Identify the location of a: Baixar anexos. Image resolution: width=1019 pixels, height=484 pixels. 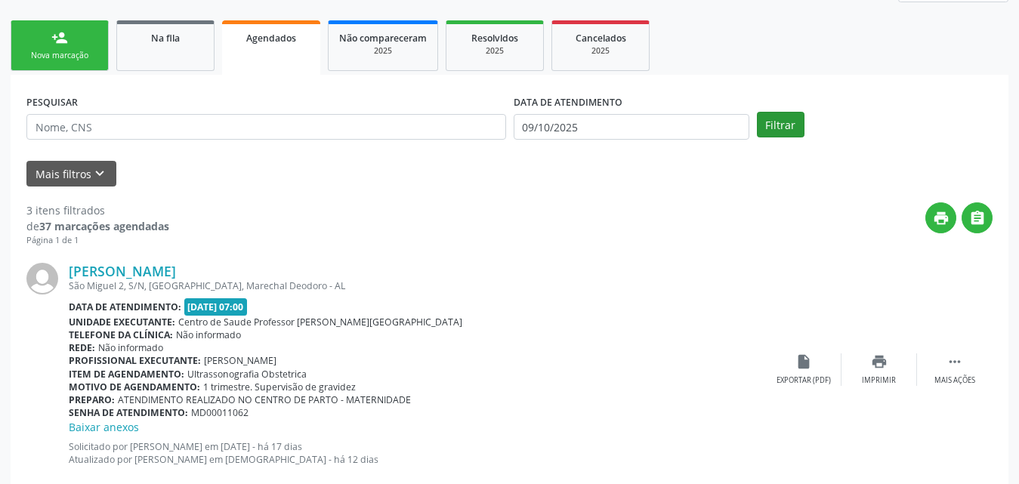
(103, 427).